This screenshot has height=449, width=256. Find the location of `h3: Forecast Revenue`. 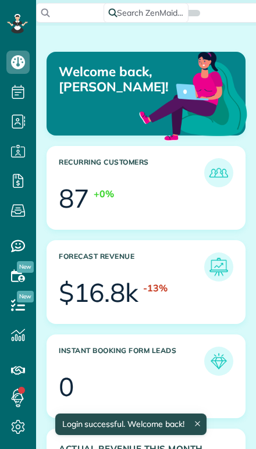

h3: Forecast Revenue is located at coordinates (131, 267).